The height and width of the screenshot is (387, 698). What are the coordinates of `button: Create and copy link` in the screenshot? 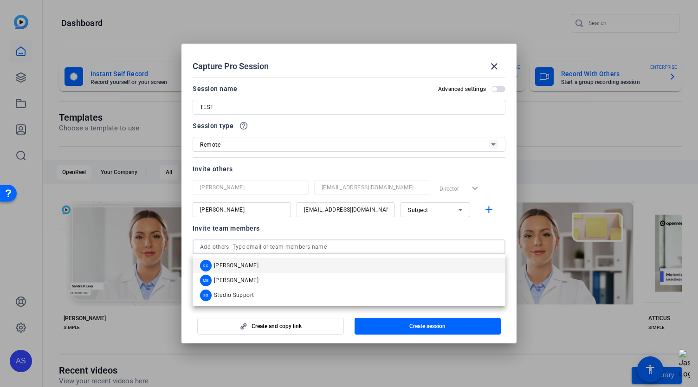 It's located at (271, 326).